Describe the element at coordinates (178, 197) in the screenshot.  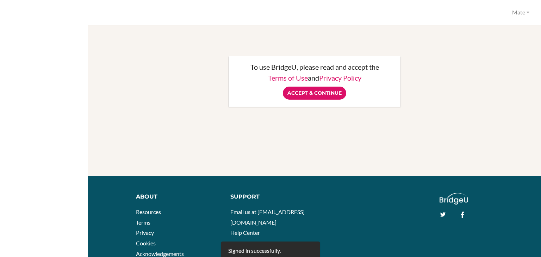
I see `div: About` at that location.